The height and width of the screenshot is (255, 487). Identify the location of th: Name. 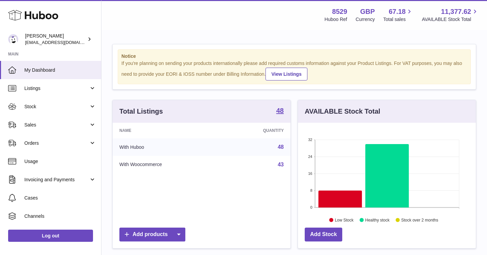
(168, 130).